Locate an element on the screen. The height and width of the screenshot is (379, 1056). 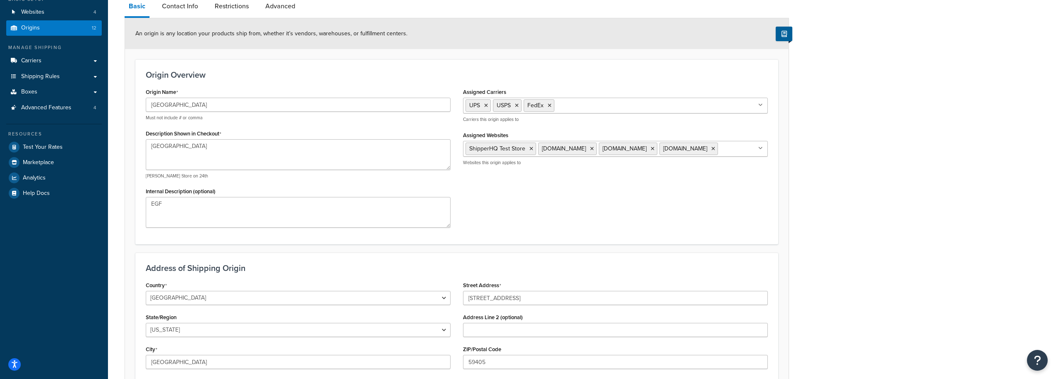
a: Analytics is located at coordinates (54, 178).